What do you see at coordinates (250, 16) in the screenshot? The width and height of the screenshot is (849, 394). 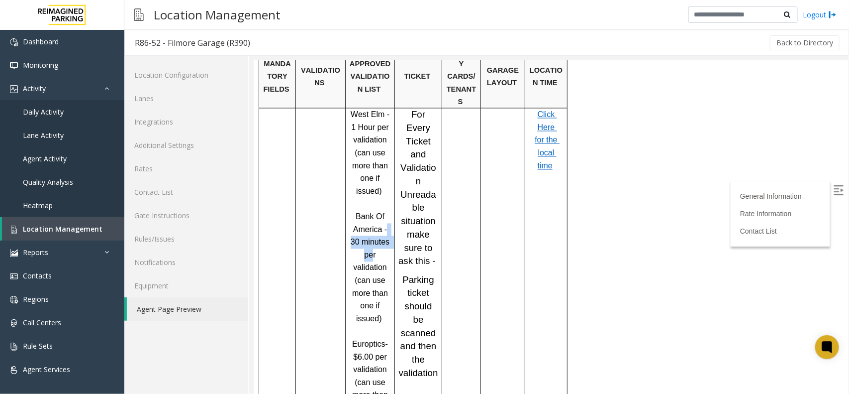 I see `span: GARAGE LAYOUT` at bounding box center [250, 16].